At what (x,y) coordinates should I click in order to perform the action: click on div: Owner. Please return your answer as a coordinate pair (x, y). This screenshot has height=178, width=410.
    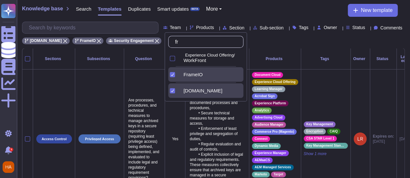
    Looking at the image, I should click on (360, 59).